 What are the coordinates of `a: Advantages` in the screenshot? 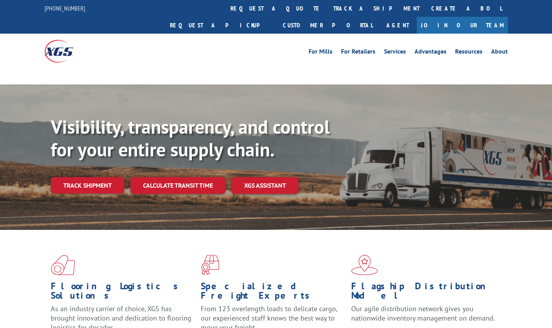 It's located at (431, 53).